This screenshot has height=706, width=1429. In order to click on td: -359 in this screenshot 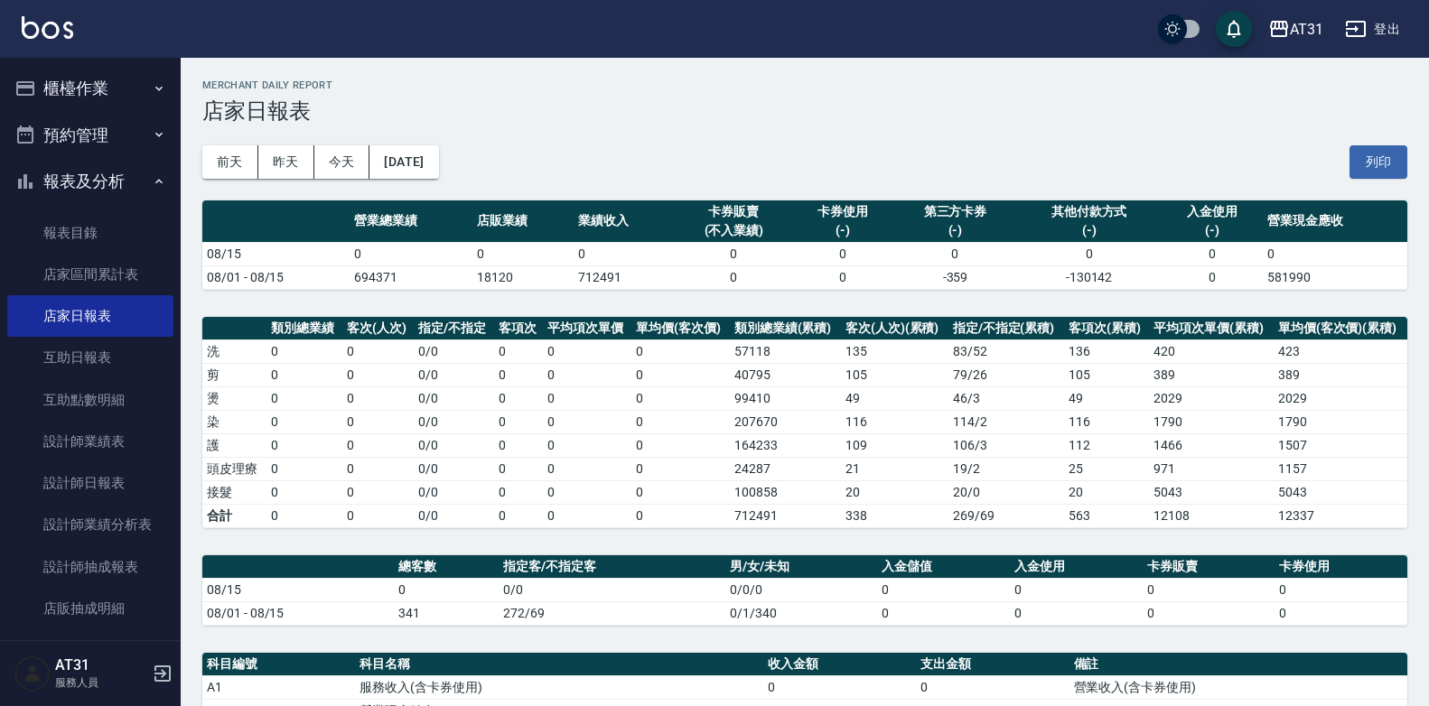, I will do `click(955, 277)`.